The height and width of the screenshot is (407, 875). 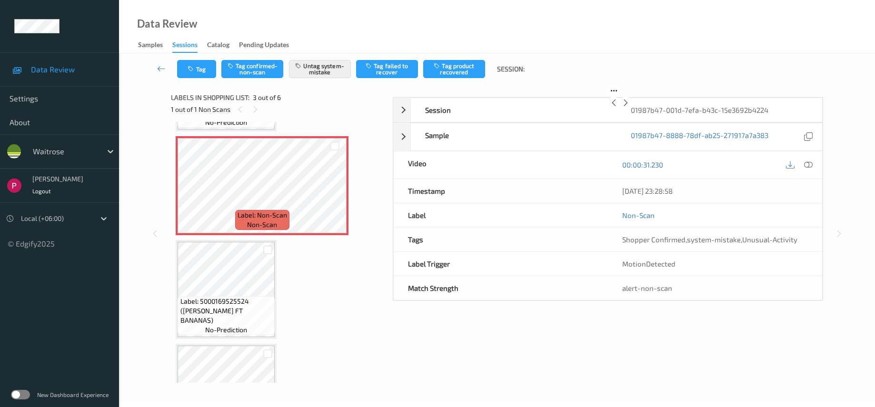 What do you see at coordinates (262, 215) in the screenshot?
I see `span: Label: Non-Scan` at bounding box center [262, 215].